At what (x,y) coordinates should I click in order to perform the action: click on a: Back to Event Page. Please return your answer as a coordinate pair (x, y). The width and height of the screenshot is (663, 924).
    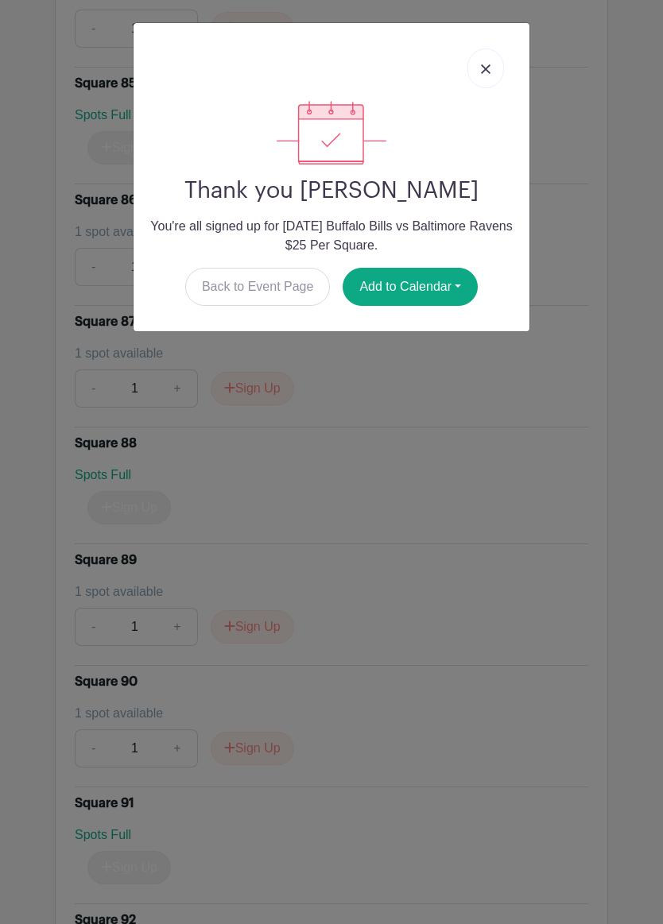
    Looking at the image, I should click on (258, 287).